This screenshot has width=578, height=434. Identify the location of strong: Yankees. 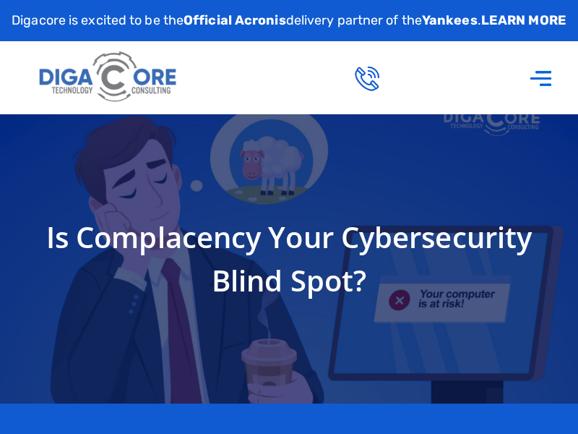
(450, 20).